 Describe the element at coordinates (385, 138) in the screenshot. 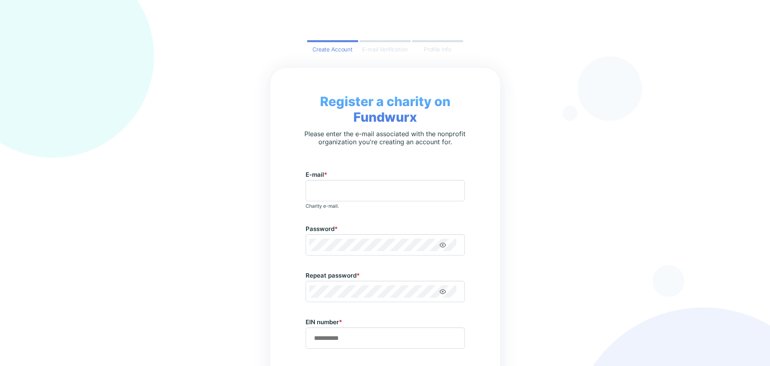

I see `span: Please enter the e-mail associated with the nonprofit organization you're creating an account for.` at that location.